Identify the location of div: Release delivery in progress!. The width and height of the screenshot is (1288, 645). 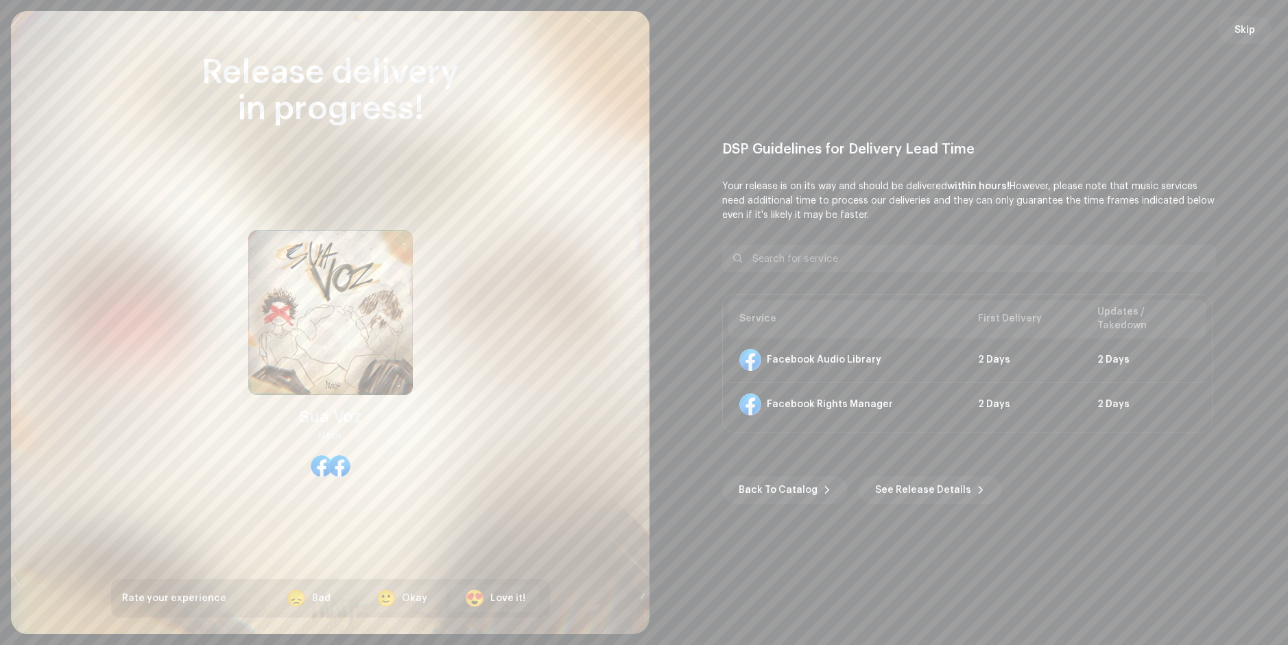
(331, 91).